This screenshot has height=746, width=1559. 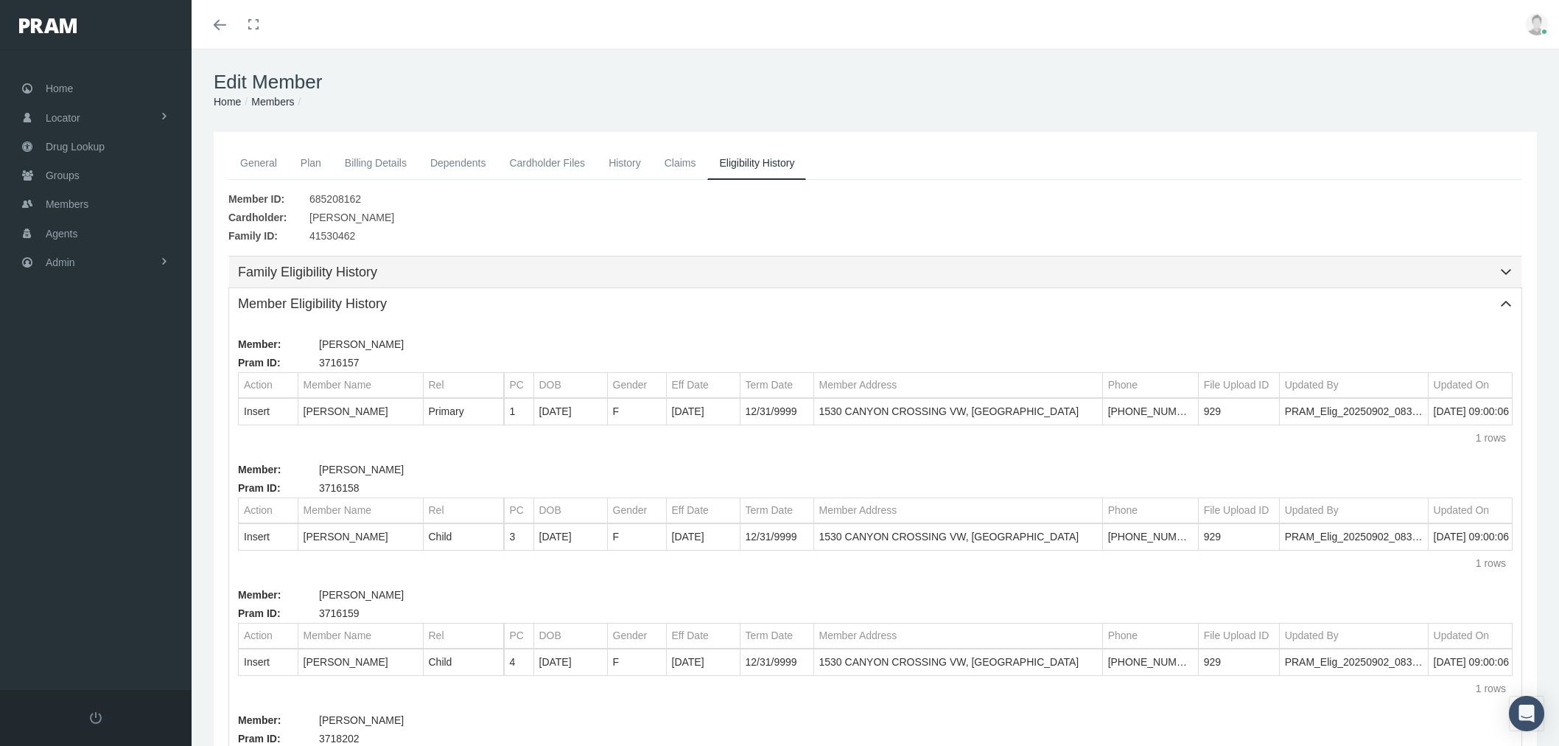 I want to click on span: Cardholder:, so click(x=265, y=217).